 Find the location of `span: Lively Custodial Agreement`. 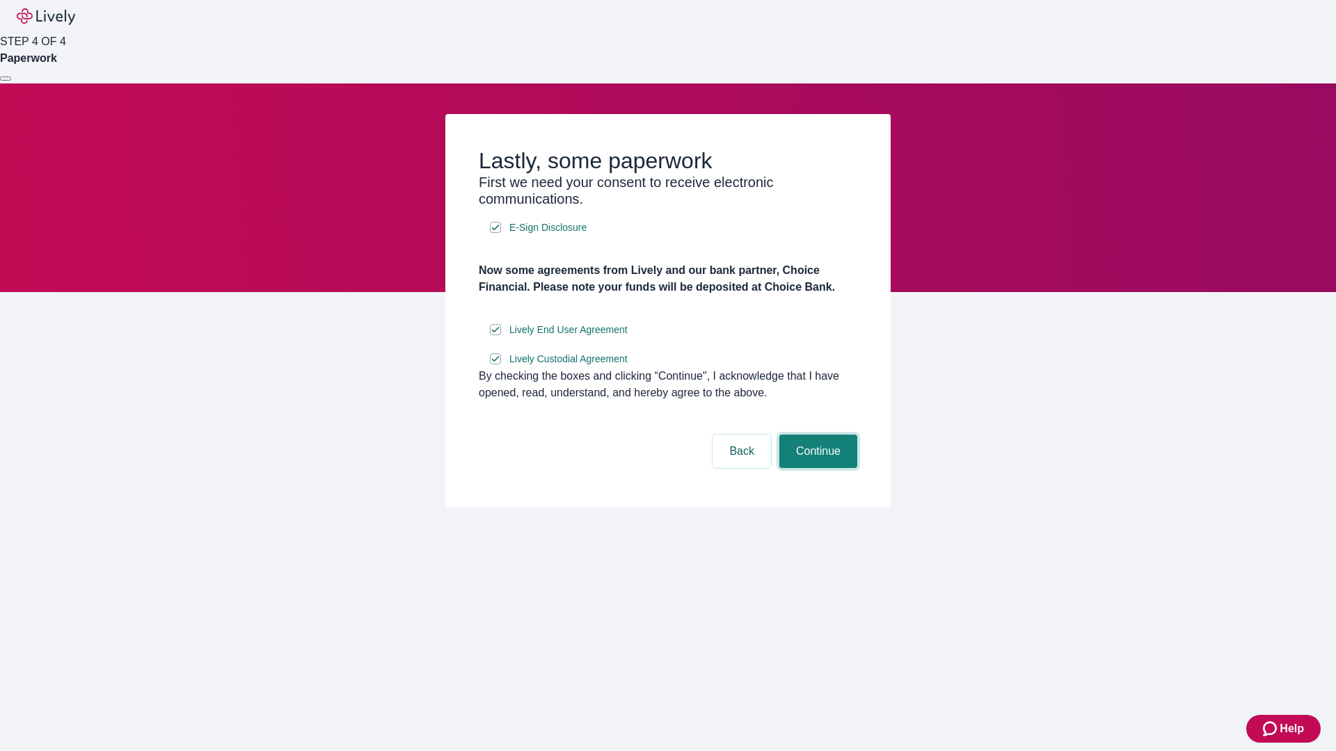

span: Lively Custodial Agreement is located at coordinates (568, 359).